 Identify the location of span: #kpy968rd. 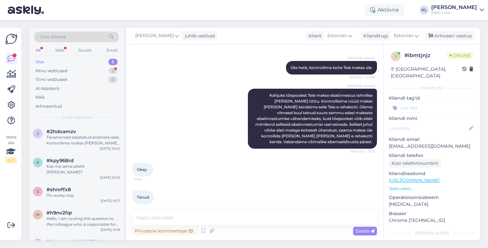
(60, 161).